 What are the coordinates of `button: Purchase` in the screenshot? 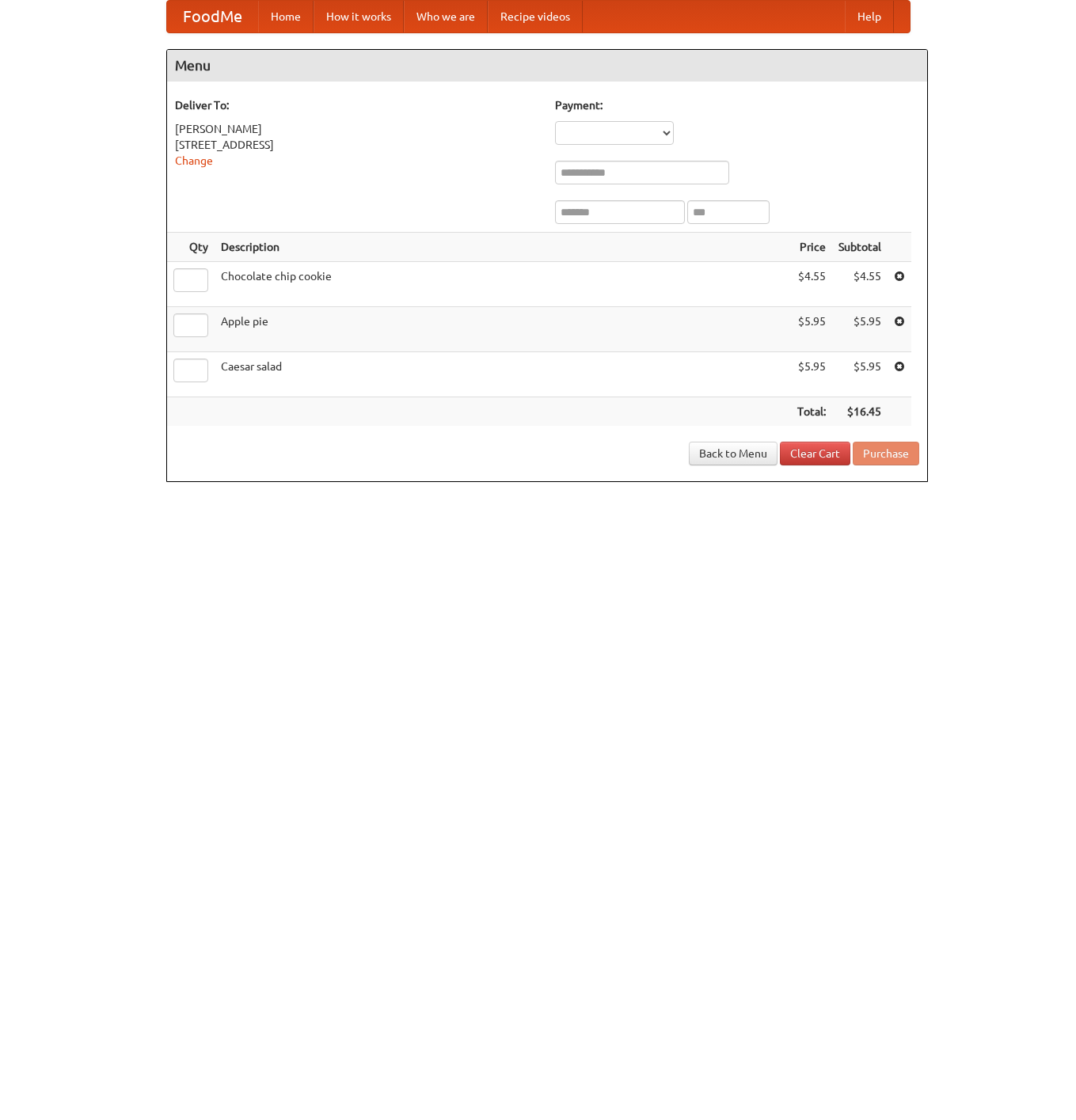 It's located at (885, 453).